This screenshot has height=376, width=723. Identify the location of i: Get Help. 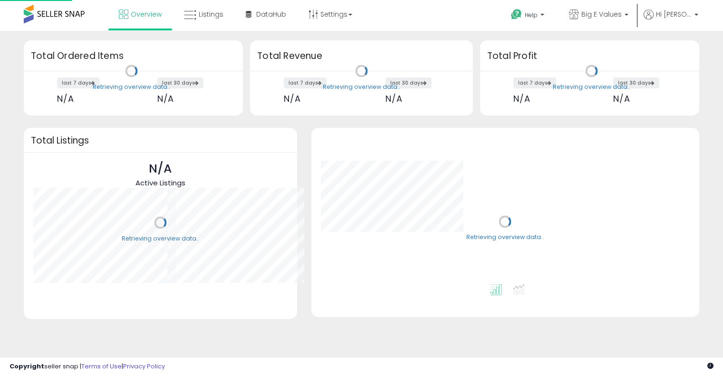
(516, 14).